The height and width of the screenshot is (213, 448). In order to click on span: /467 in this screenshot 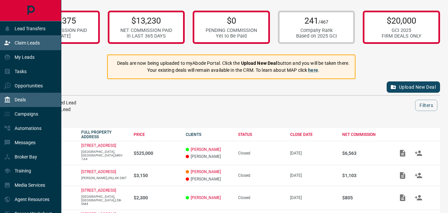, I will do `click(324, 22)`.